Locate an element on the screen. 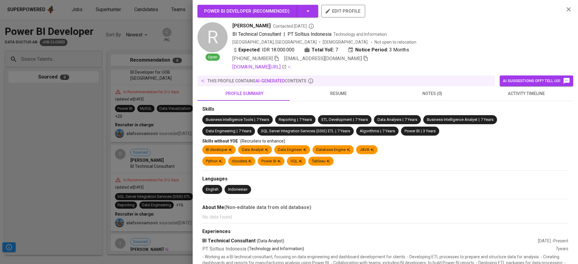 The width and height of the screenshot is (578, 264). span: profile summary is located at coordinates (245, 94).